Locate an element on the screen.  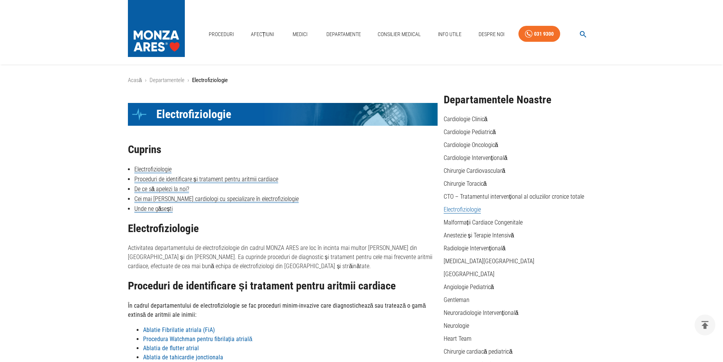
button: delete is located at coordinates (705, 325).